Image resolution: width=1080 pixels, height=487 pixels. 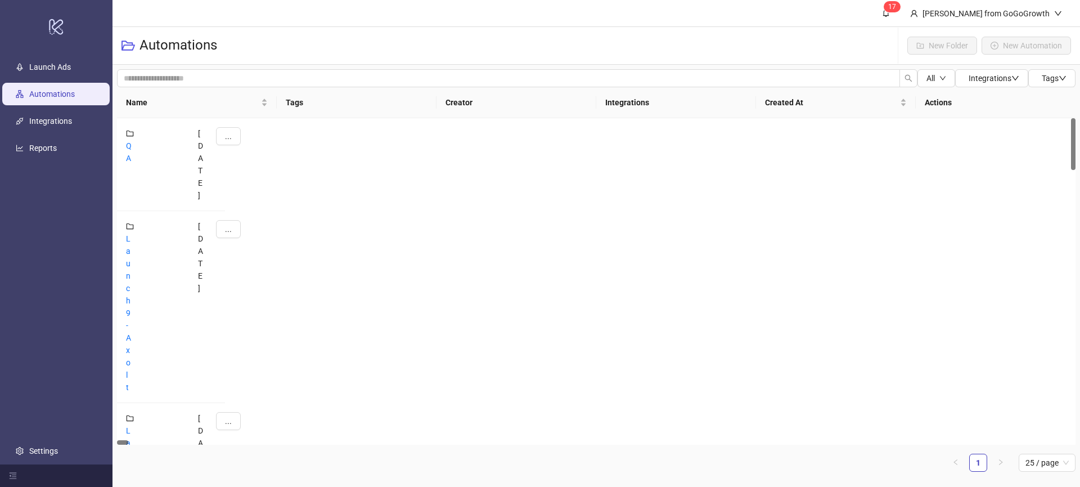 I want to click on span: right, so click(x=1001, y=462).